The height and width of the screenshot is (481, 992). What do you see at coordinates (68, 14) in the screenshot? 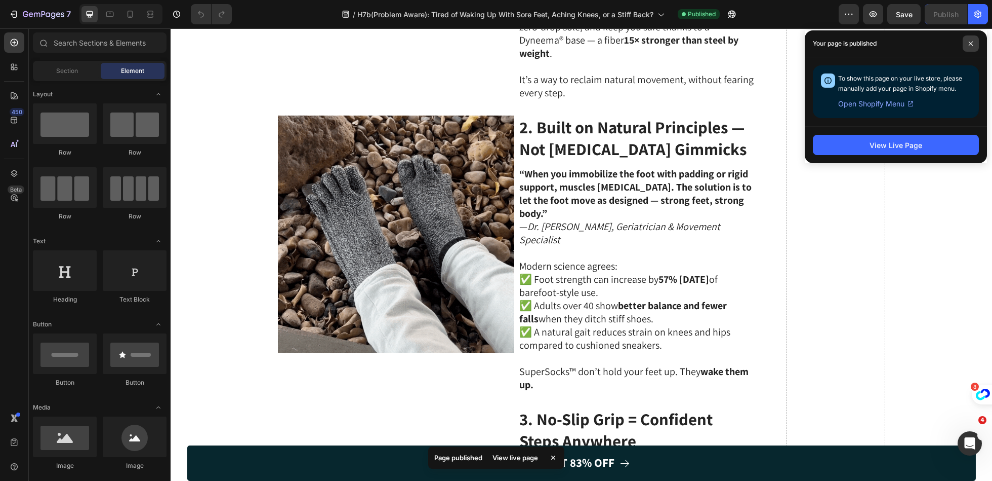
I see `p: 7` at bounding box center [68, 14].